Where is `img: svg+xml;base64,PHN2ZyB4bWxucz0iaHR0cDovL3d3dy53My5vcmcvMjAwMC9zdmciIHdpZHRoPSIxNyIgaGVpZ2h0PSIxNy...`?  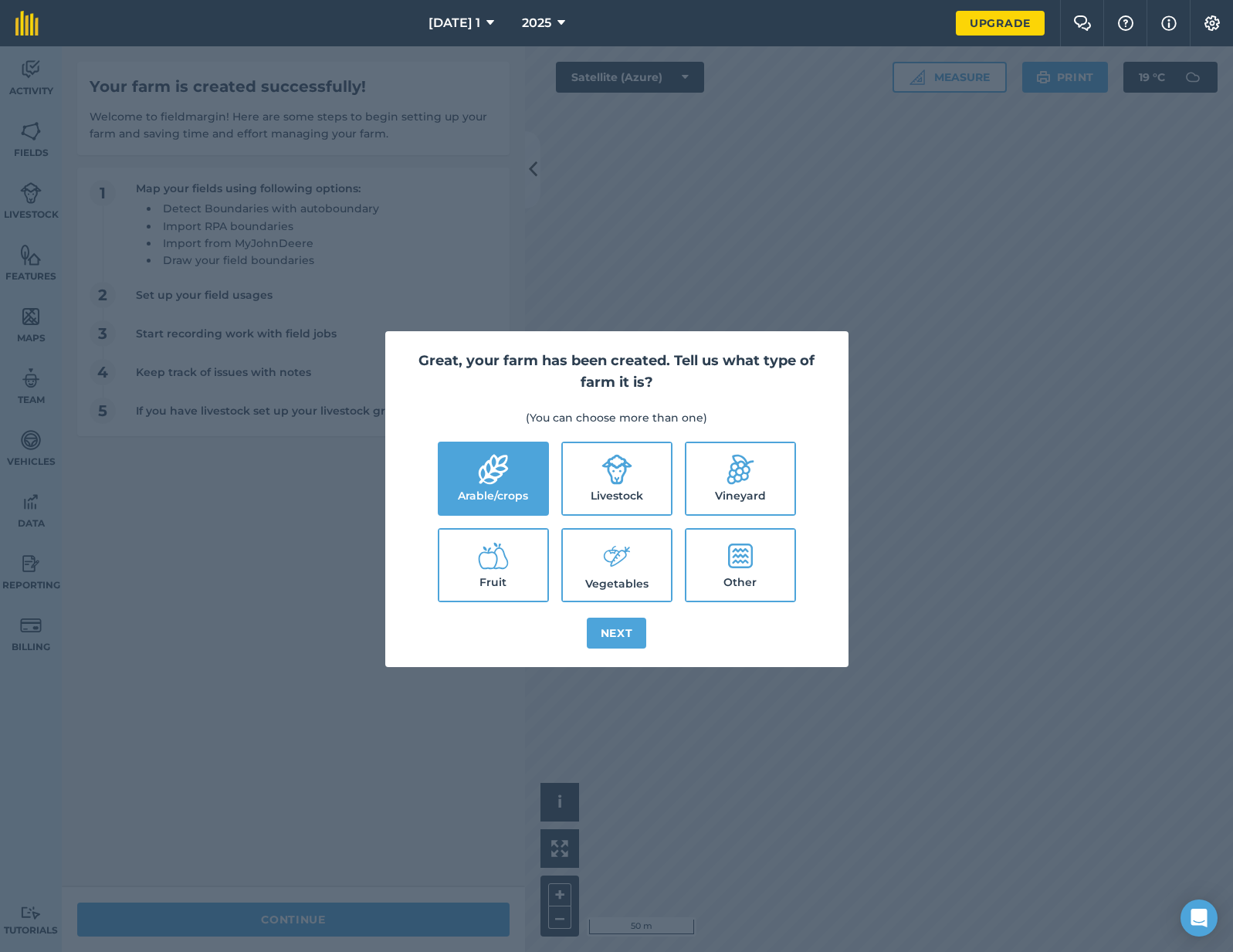 img: svg+xml;base64,PHN2ZyB4bWxucz0iaHR0cDovL3d3dy53My5vcmcvMjAwMC9zdmciIHdpZHRoPSIxNyIgaGVpZ2h0PSIxNy... is located at coordinates (1169, 23).